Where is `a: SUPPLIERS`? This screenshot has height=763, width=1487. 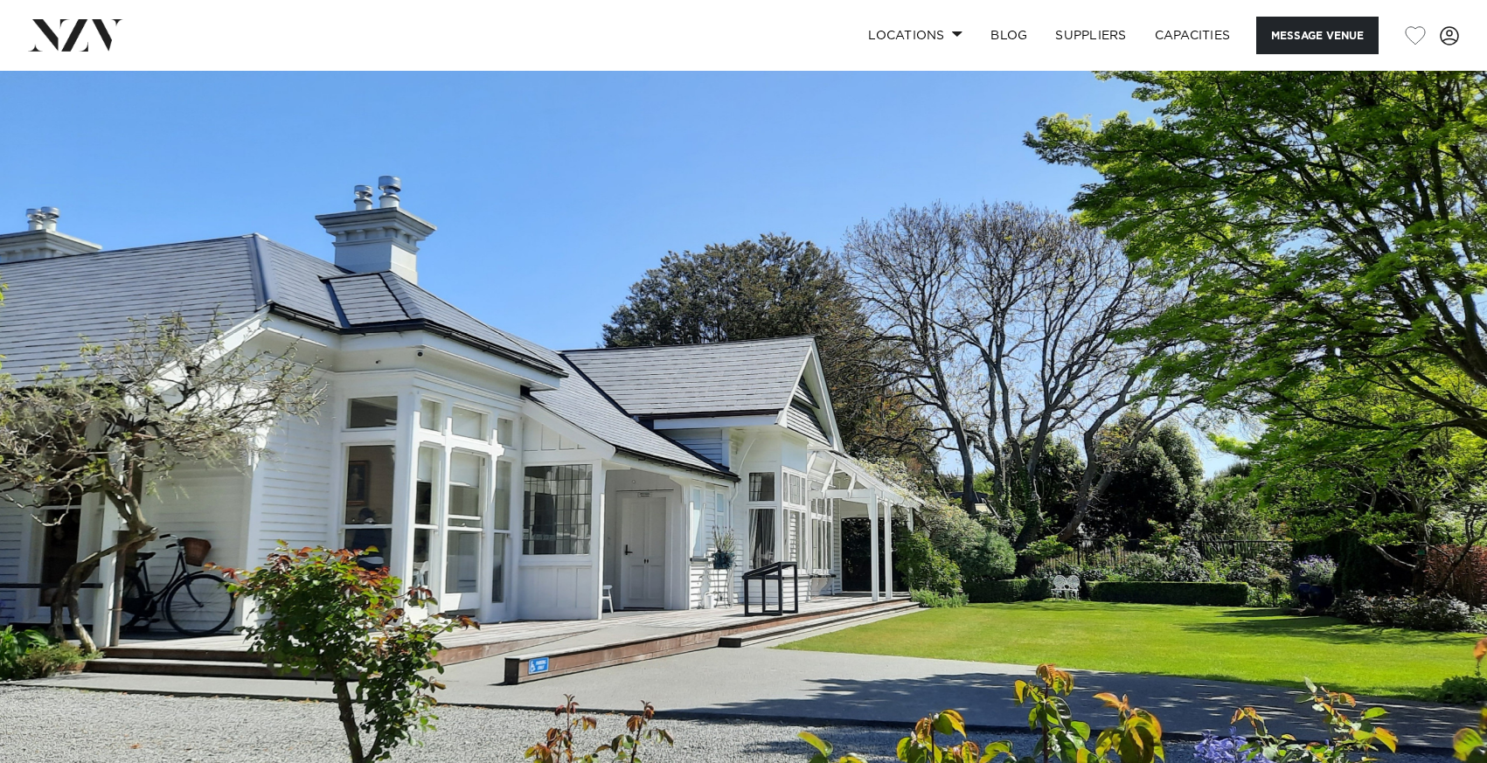 a: SUPPLIERS is located at coordinates (1090, 35).